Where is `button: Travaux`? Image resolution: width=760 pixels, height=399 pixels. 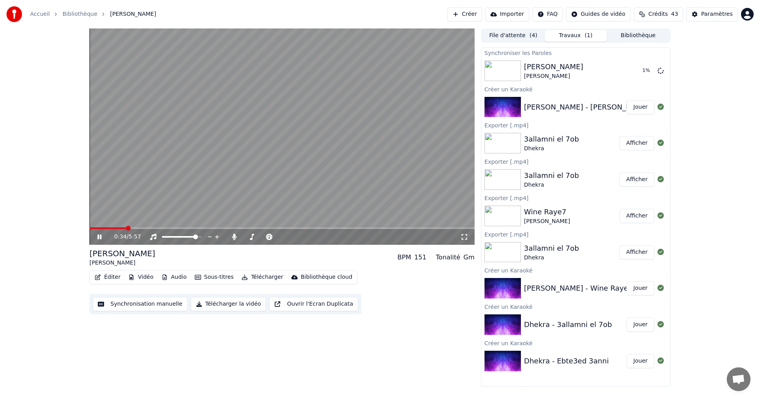 button: Travaux is located at coordinates (576, 36).